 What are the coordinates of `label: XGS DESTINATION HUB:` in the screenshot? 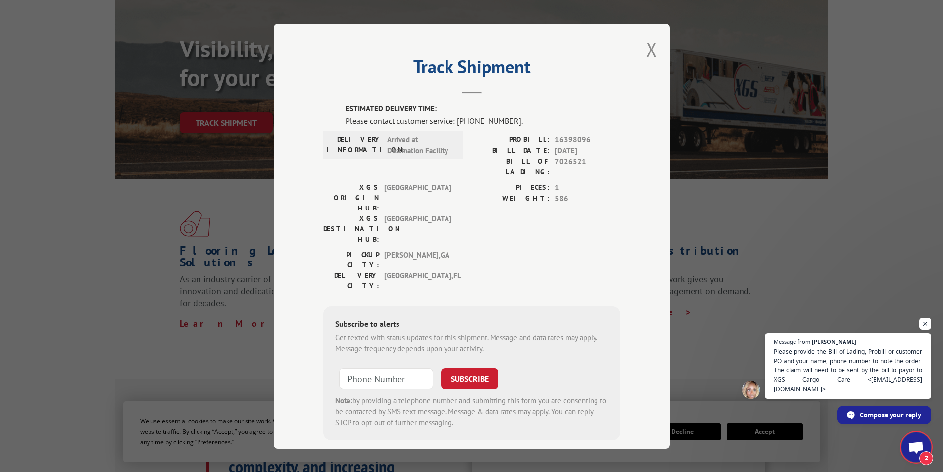 It's located at (351, 228).